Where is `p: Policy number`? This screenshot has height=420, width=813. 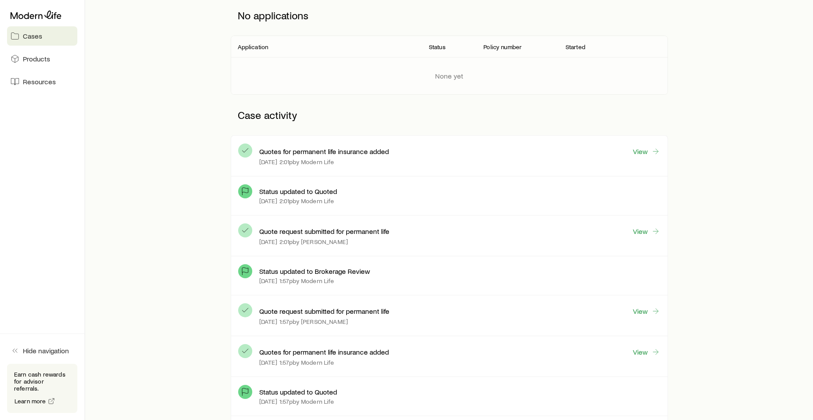 p: Policy number is located at coordinates (502, 47).